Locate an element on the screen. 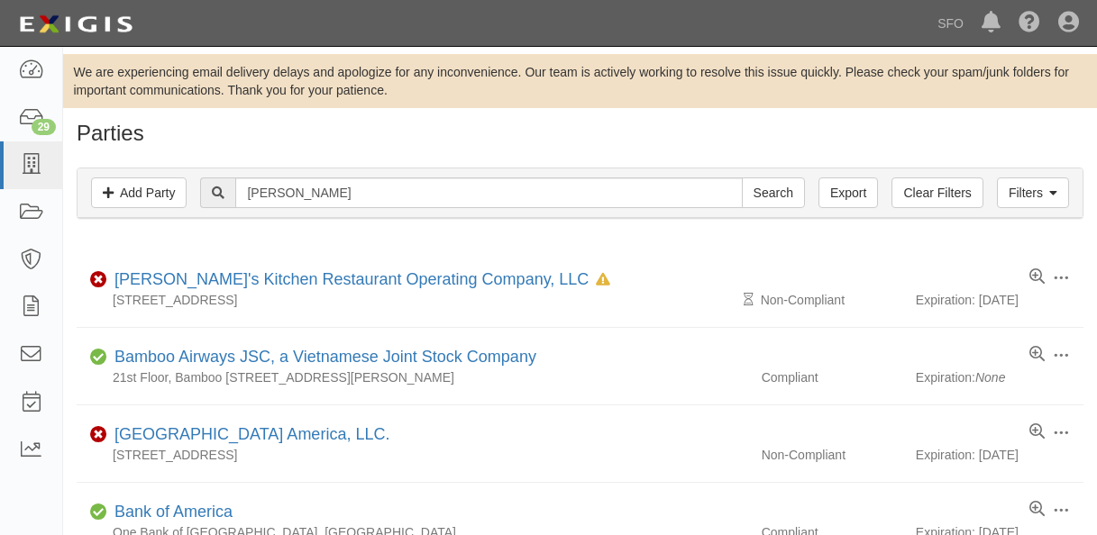 This screenshot has height=535, width=1097. a: Add Party is located at coordinates (139, 193).